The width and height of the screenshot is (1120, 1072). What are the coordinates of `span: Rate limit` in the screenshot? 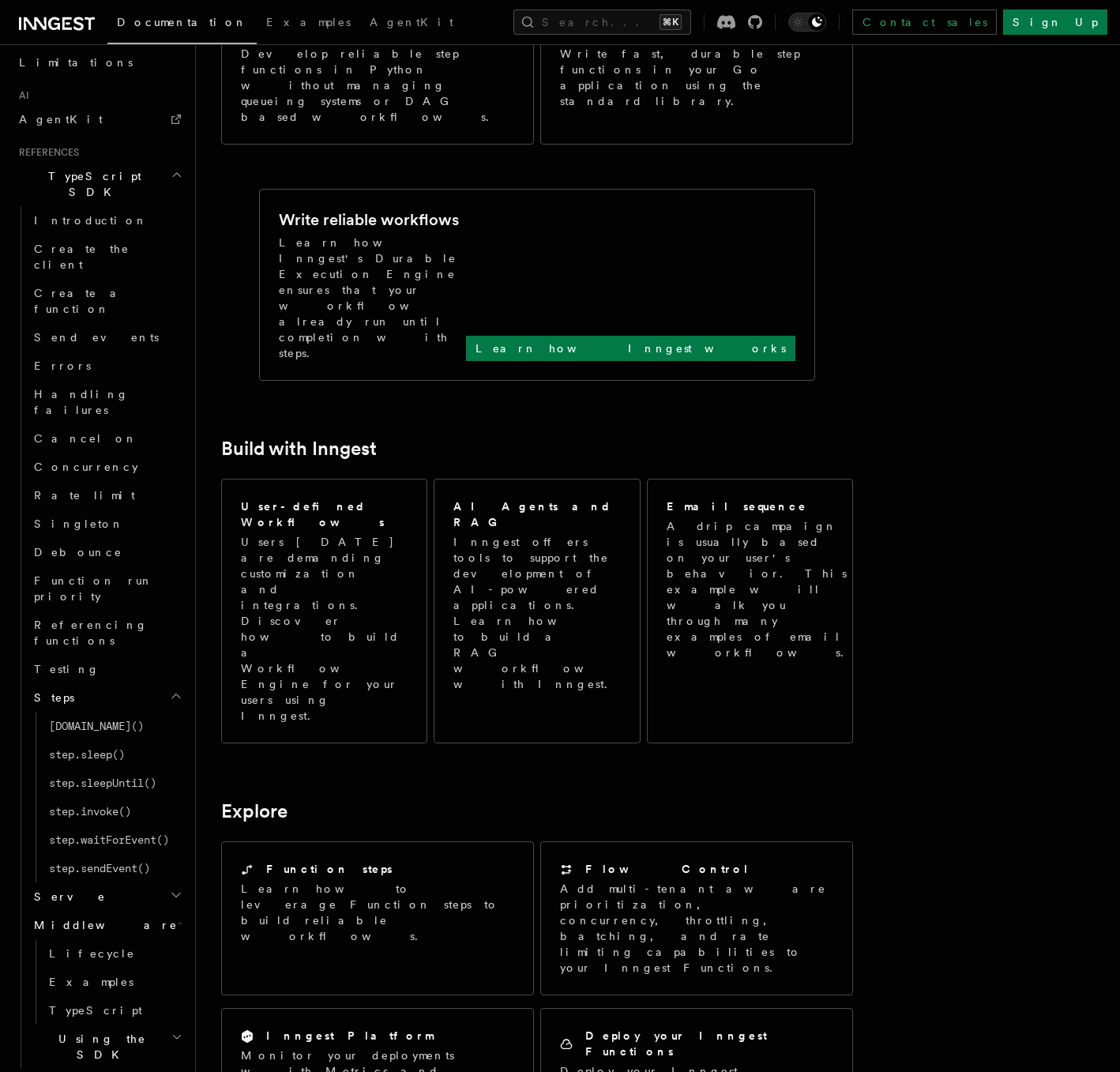 It's located at (84, 495).